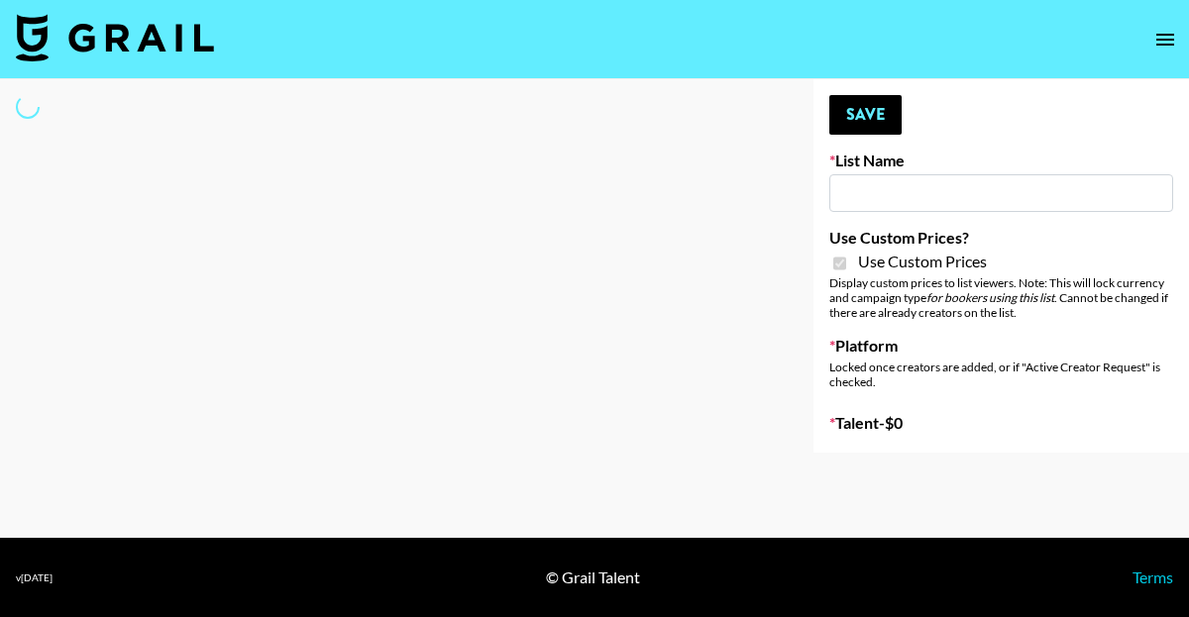  I want to click on label: Use Custom Prices?, so click(1001, 238).